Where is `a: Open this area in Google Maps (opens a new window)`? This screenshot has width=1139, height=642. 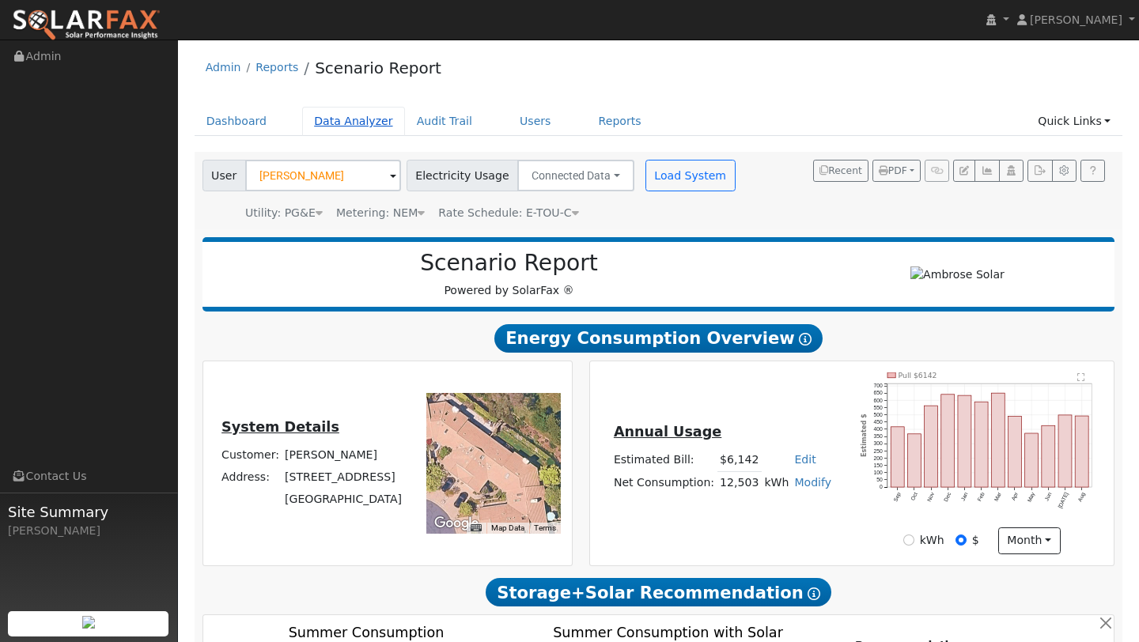 a: Open this area in Google Maps (opens a new window) is located at coordinates (456, 524).